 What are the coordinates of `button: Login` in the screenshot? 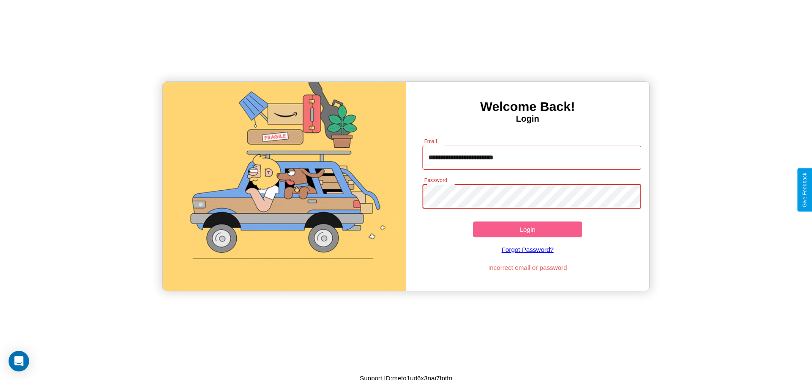 It's located at (528, 229).